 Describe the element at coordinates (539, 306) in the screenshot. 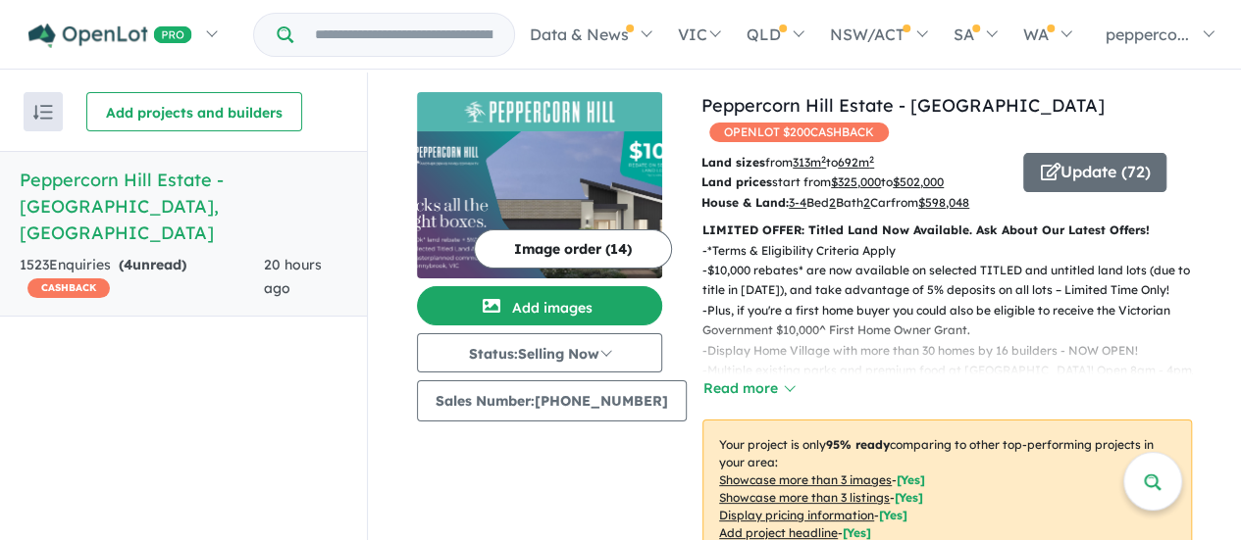

I see `button: Add images` at that location.